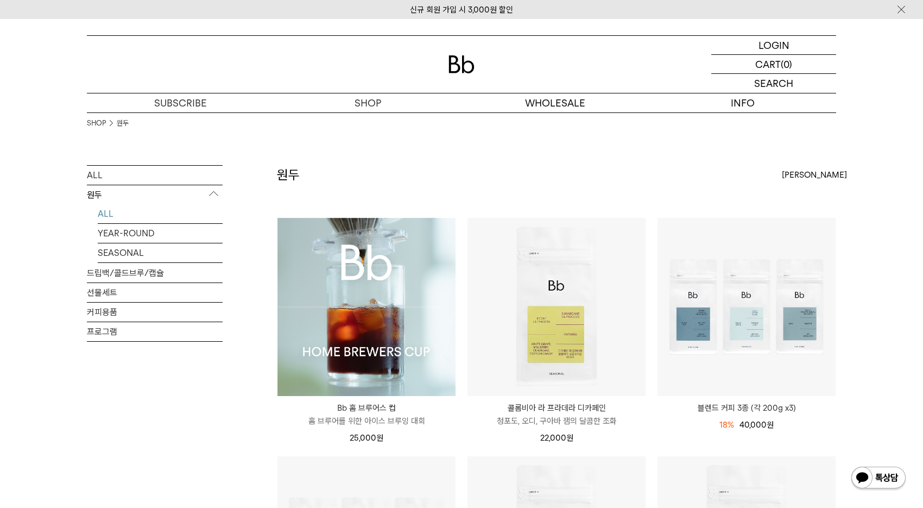 This screenshot has width=923, height=508. Describe the element at coordinates (123, 123) in the screenshot. I see `a: 원두` at that location.